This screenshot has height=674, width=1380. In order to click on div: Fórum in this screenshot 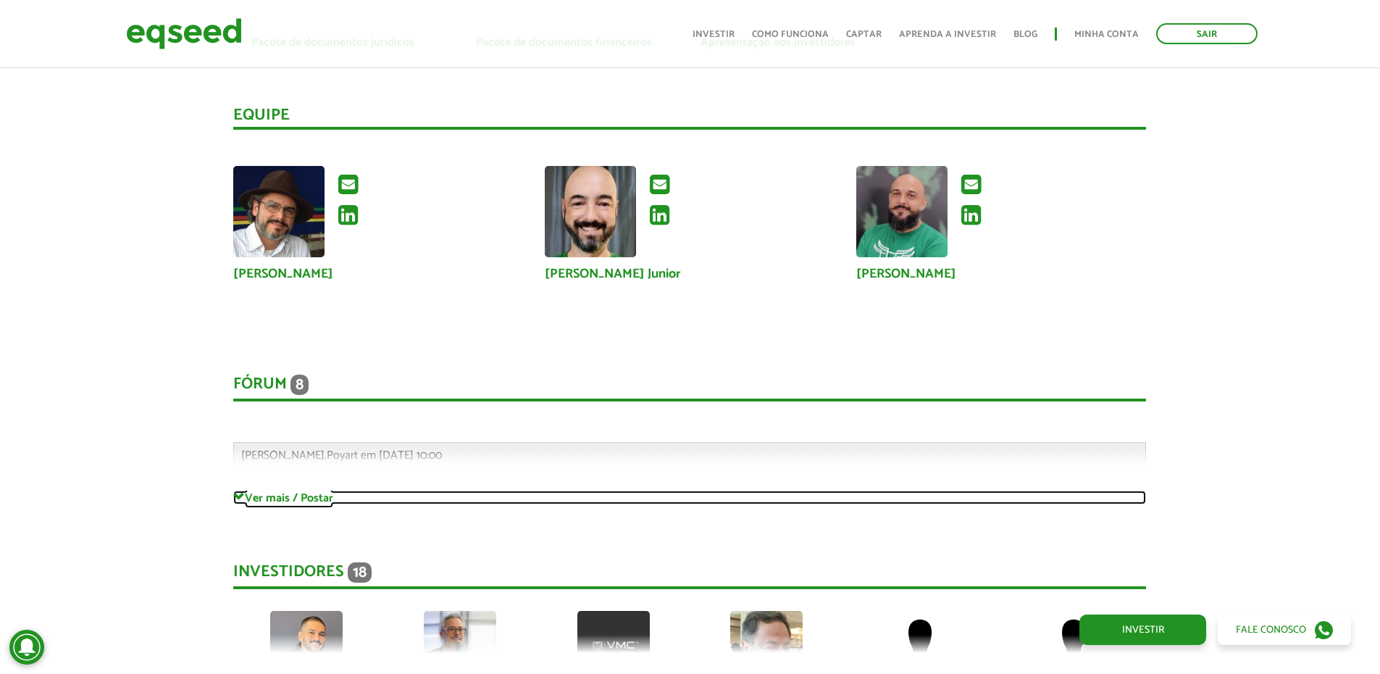, I will do `click(690, 387)`.